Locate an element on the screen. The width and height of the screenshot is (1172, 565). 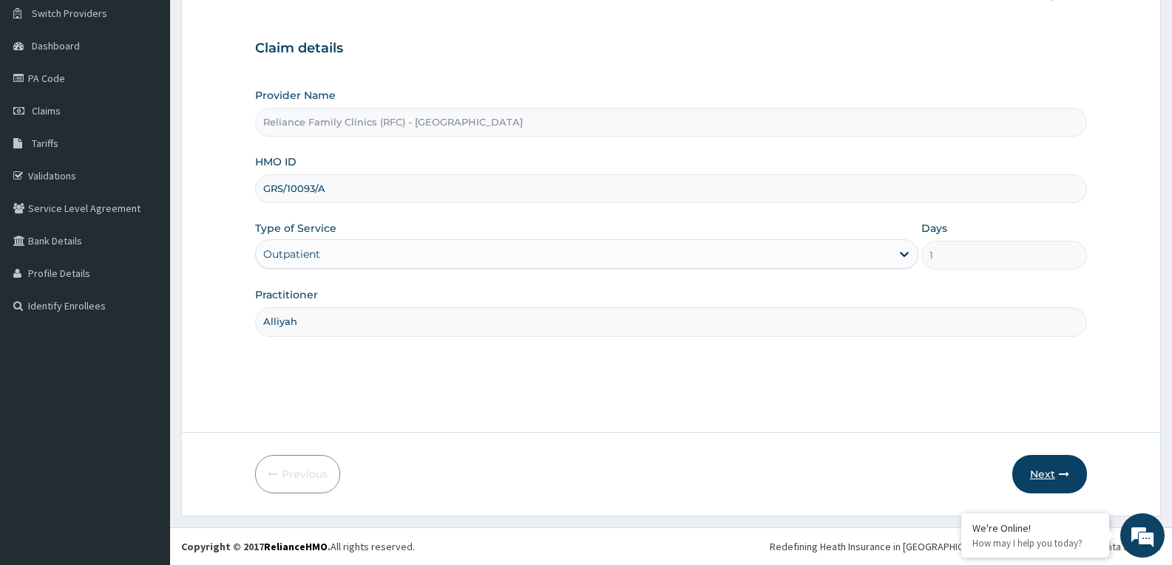
h3: Claim details is located at coordinates (670, 49).